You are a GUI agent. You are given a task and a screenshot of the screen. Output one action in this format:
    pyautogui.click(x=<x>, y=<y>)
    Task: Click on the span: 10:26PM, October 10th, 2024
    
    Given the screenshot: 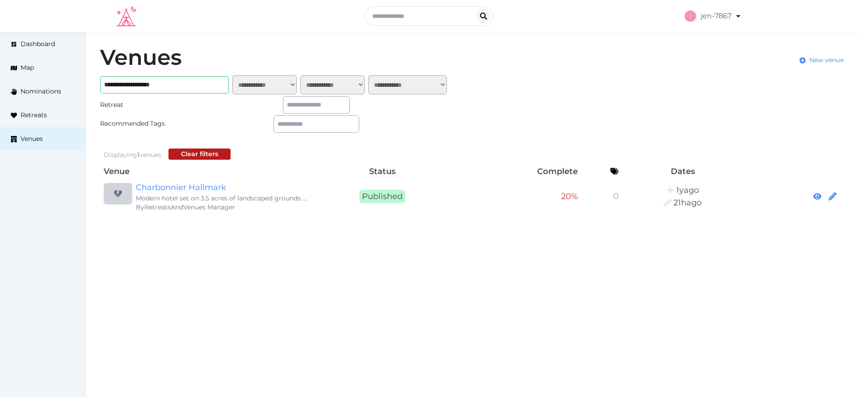 What is the action you would take?
    pyautogui.click(x=688, y=190)
    